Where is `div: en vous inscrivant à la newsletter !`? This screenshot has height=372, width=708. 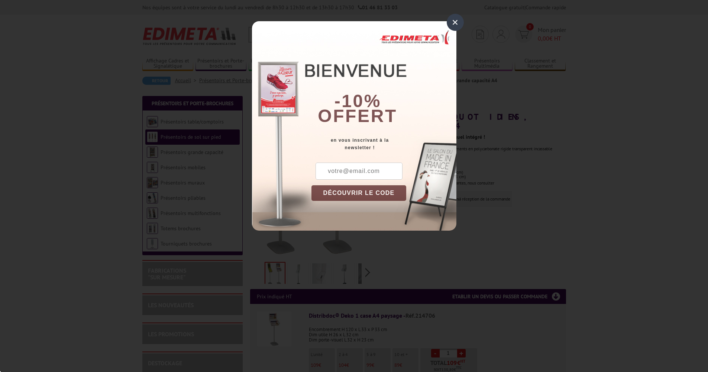
div: en vous inscrivant à la newsletter ! is located at coordinates (384, 144).